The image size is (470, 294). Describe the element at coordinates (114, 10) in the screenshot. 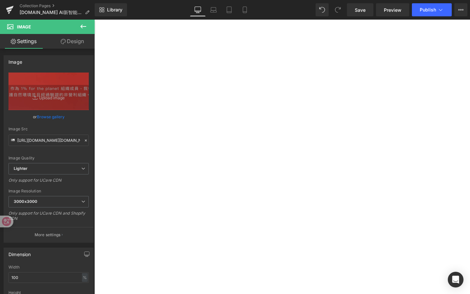

I see `span: Library` at that location.